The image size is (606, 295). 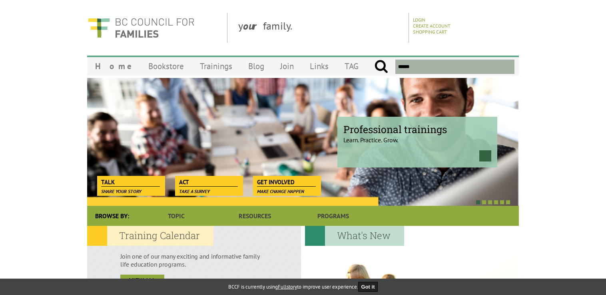 I want to click on span: Professional trainings, so click(x=418, y=129).